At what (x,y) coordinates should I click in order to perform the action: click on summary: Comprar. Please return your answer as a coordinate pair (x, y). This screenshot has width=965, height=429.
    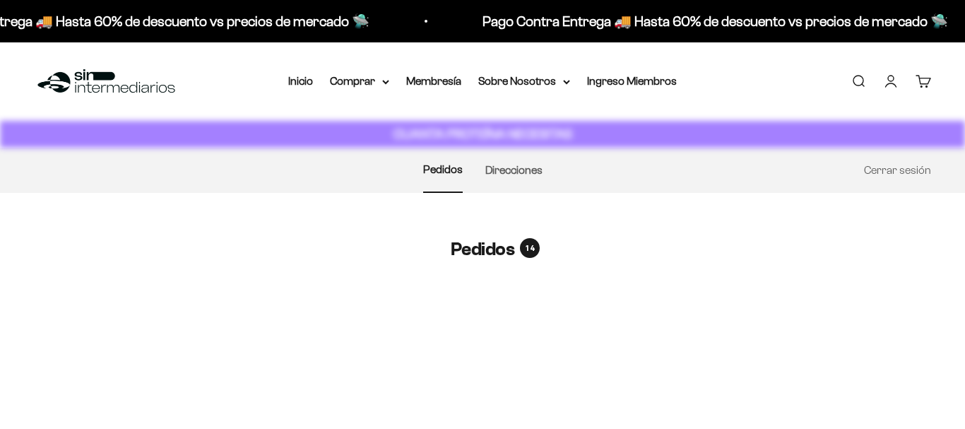
    Looking at the image, I should click on (360, 81).